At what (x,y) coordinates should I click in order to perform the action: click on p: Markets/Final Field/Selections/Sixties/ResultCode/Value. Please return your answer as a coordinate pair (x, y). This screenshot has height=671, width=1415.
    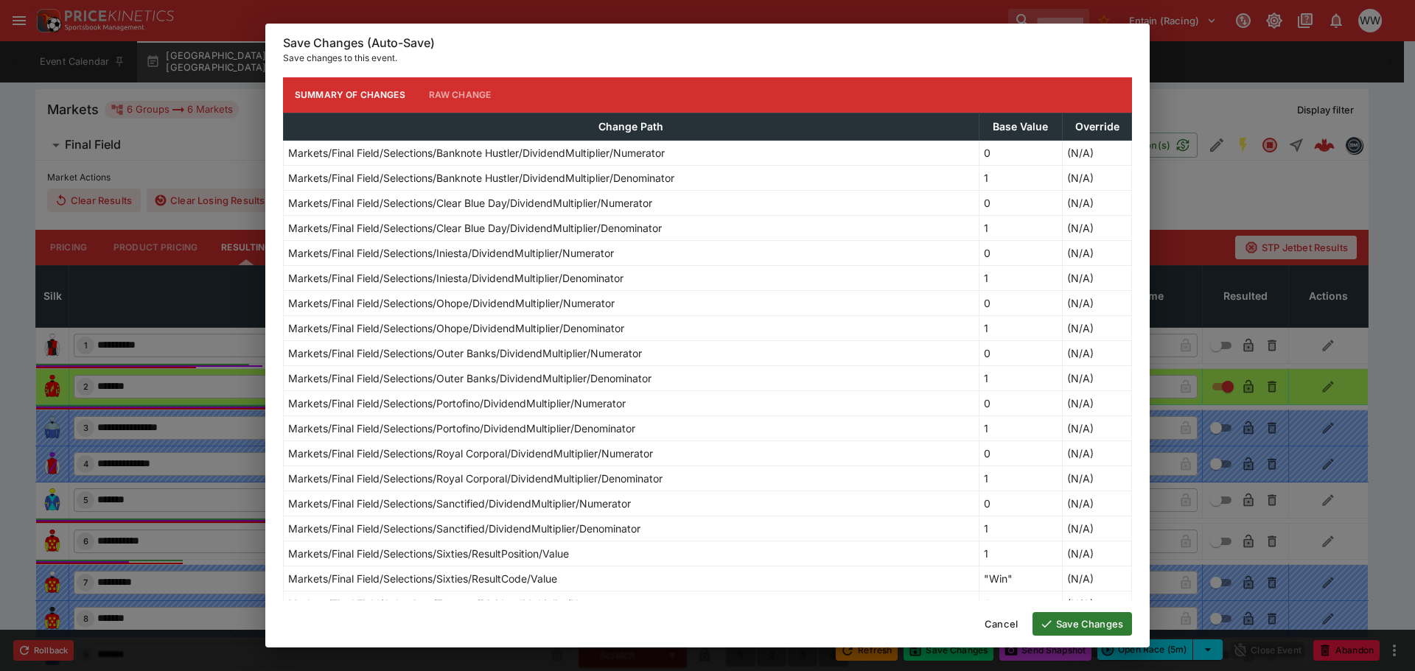
    Looking at the image, I should click on (422, 579).